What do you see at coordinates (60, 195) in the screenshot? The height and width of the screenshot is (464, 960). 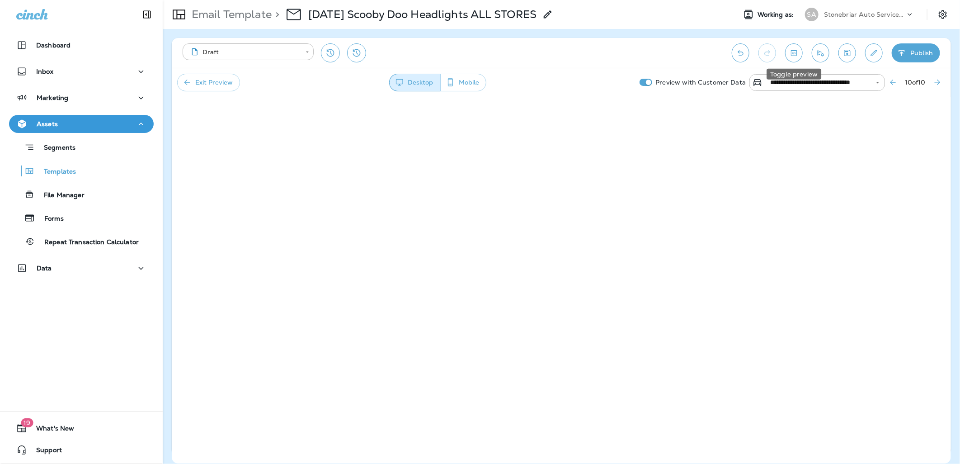 I see `p: File Manager` at bounding box center [60, 195].